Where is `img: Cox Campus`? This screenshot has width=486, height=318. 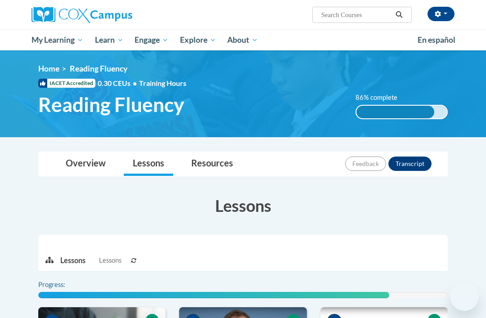
img: Cox Campus is located at coordinates (82, 15).